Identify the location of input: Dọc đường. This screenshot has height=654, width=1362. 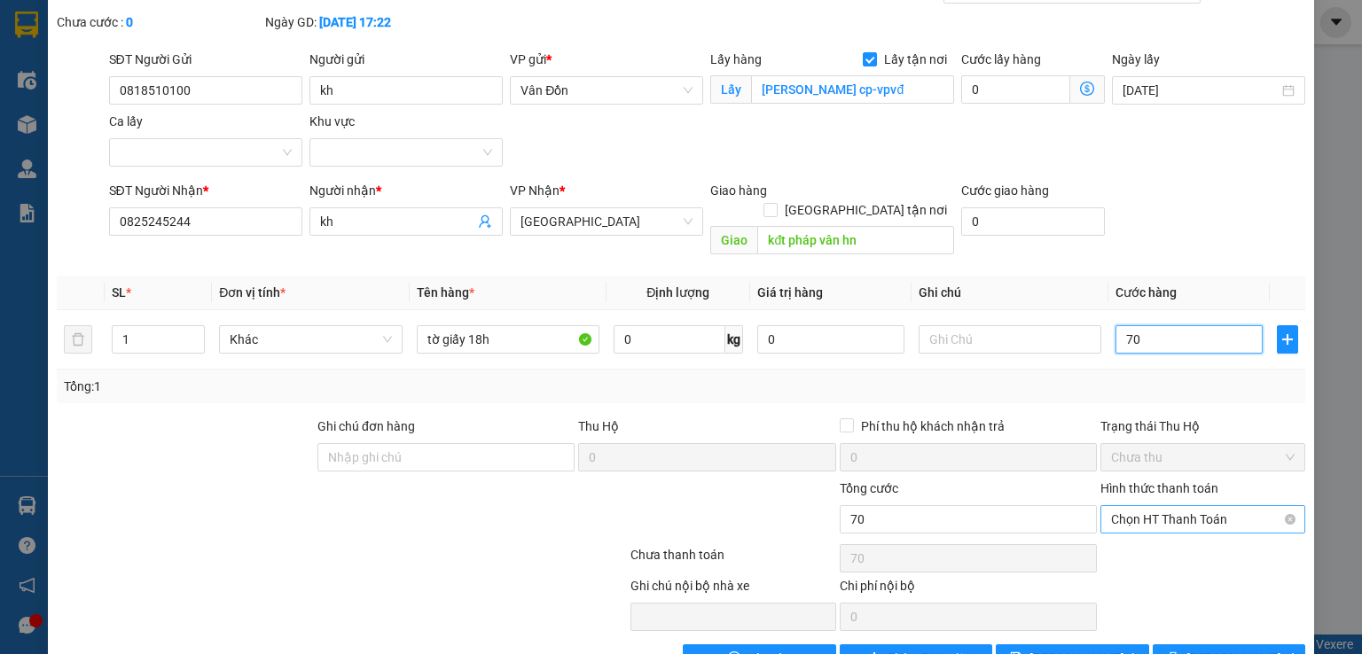
(855, 240).